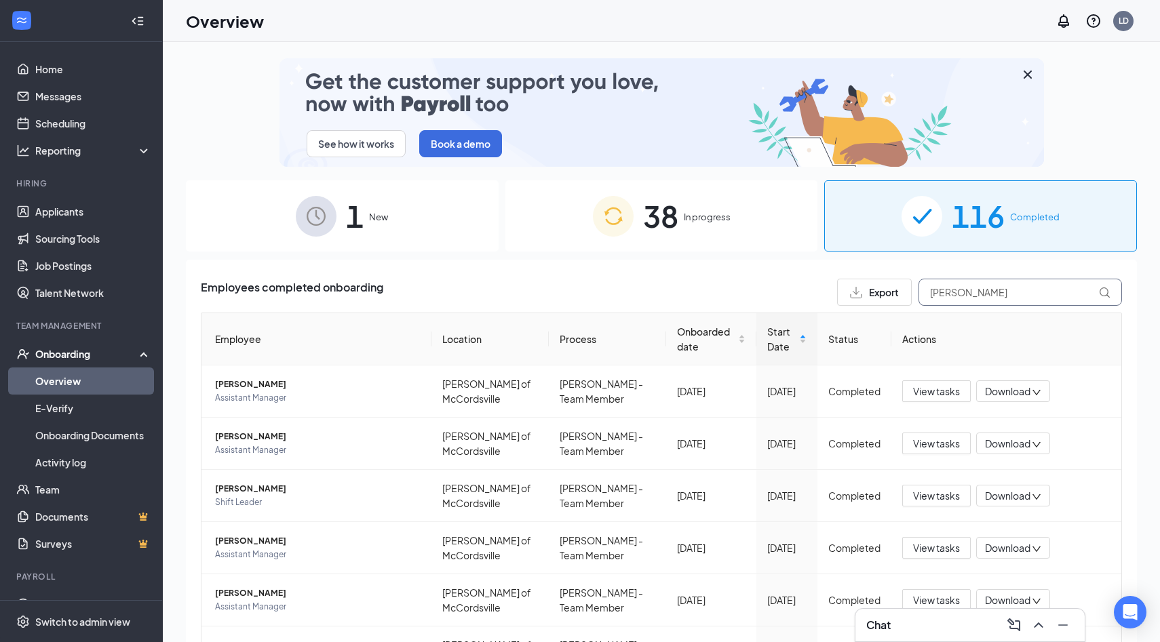 The width and height of the screenshot is (1160, 642). Describe the element at coordinates (661, 216) in the screenshot. I see `span: 38` at that location.